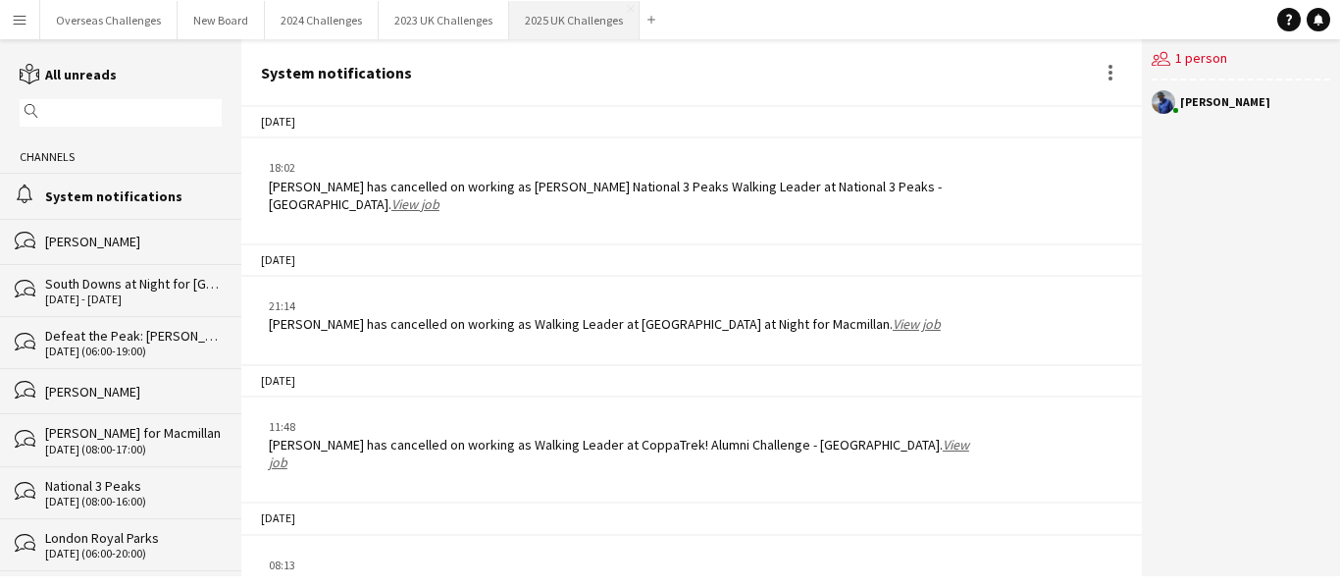 Image resolution: width=1340 pixels, height=588 pixels. I want to click on a: All unreads, so click(68, 75).